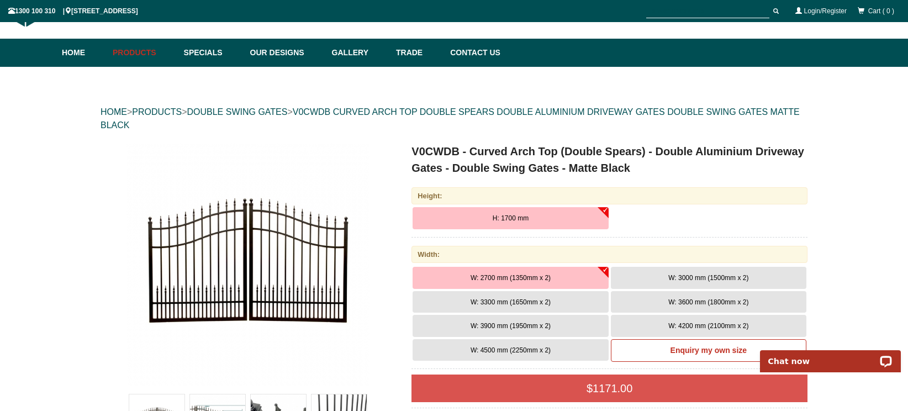 Image resolution: width=908 pixels, height=411 pixels. I want to click on span: 1171.00, so click(612, 388).